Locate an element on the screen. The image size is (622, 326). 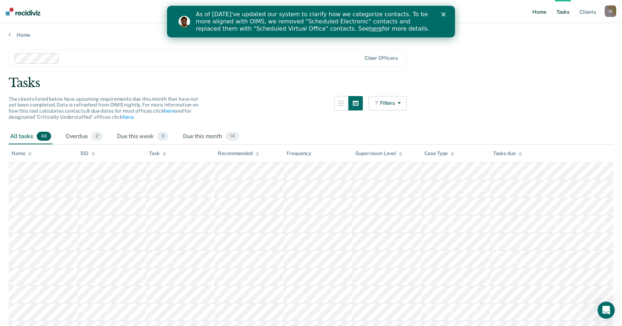
span: 0 is located at coordinates (163, 136).